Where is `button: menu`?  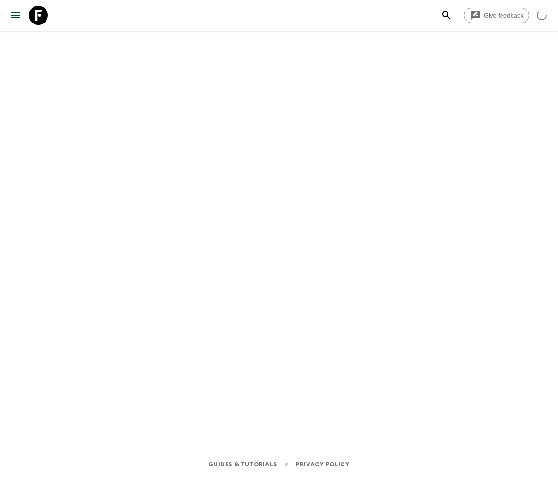
button: menu is located at coordinates (15, 15).